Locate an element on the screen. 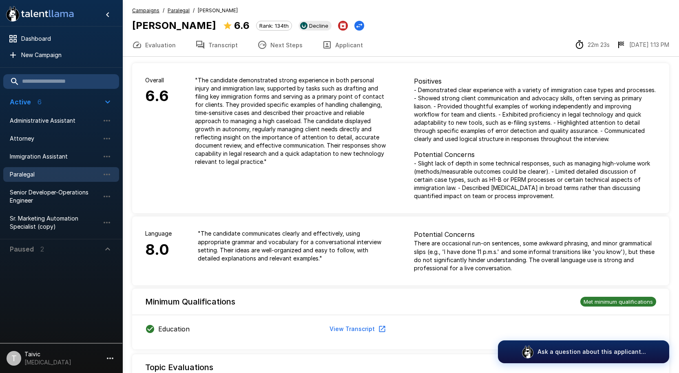 Image resolution: width=679 pixels, height=373 pixels. img: ukg_logo.jpeg is located at coordinates (304, 26).